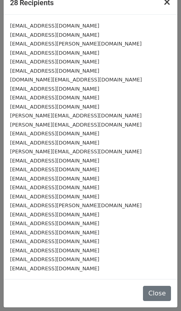 Image resolution: width=181 pixels, height=311 pixels. What do you see at coordinates (161, 292) in the screenshot?
I see `div: Chat Widget` at bounding box center [161, 292].